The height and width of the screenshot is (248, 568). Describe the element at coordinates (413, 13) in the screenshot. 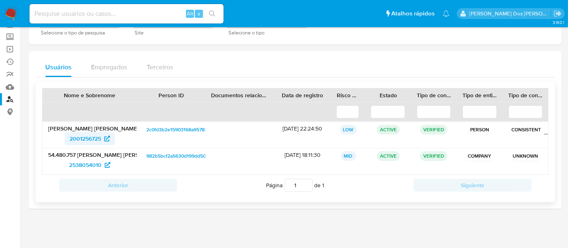

I see `span: Atalhos rápidos` at that location.